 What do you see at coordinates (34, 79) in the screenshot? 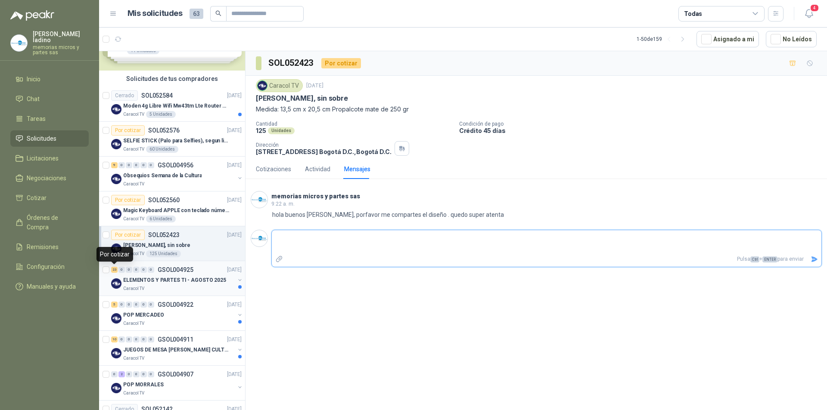
I see `span: Inicio` at bounding box center [34, 79].